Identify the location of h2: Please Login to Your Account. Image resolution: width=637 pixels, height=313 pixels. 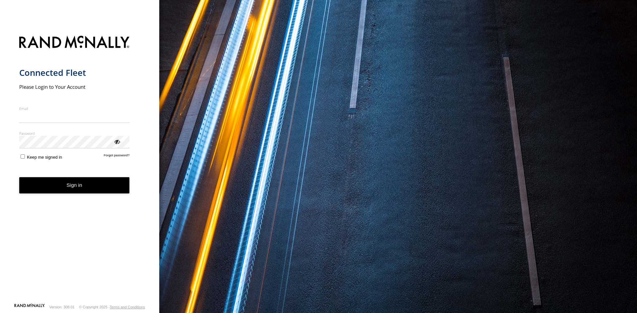
(74, 87).